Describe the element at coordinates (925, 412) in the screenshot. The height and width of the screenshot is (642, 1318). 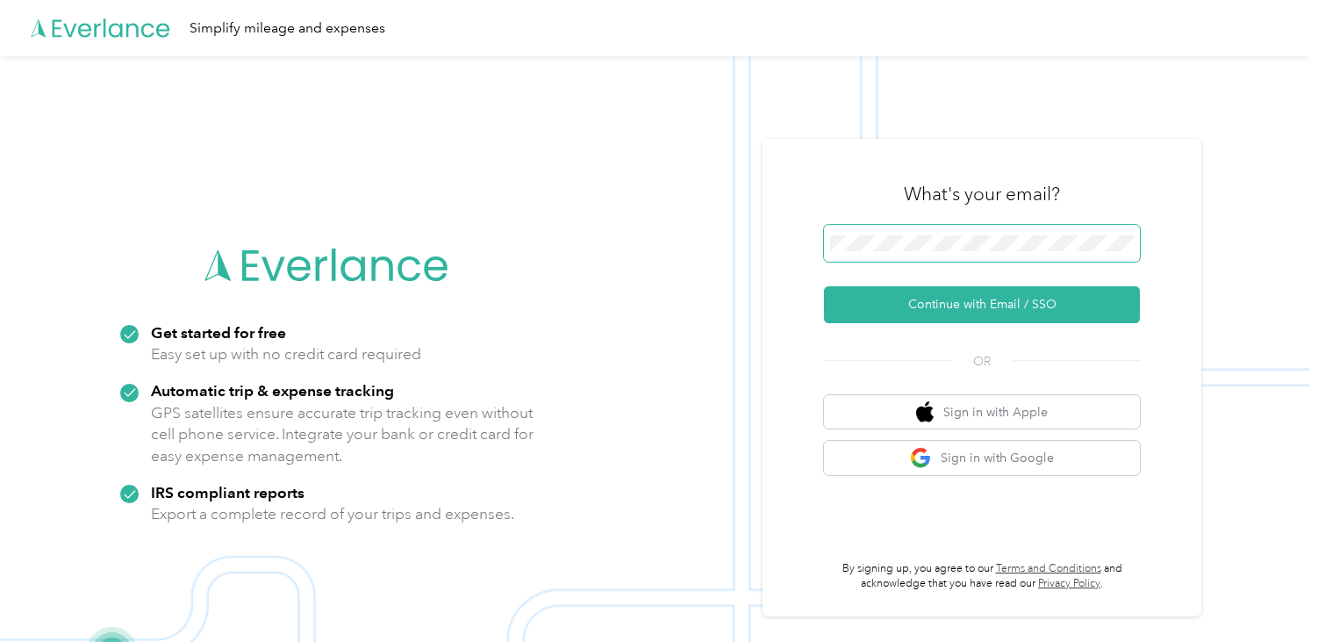
I see `img: apple logo` at that location.